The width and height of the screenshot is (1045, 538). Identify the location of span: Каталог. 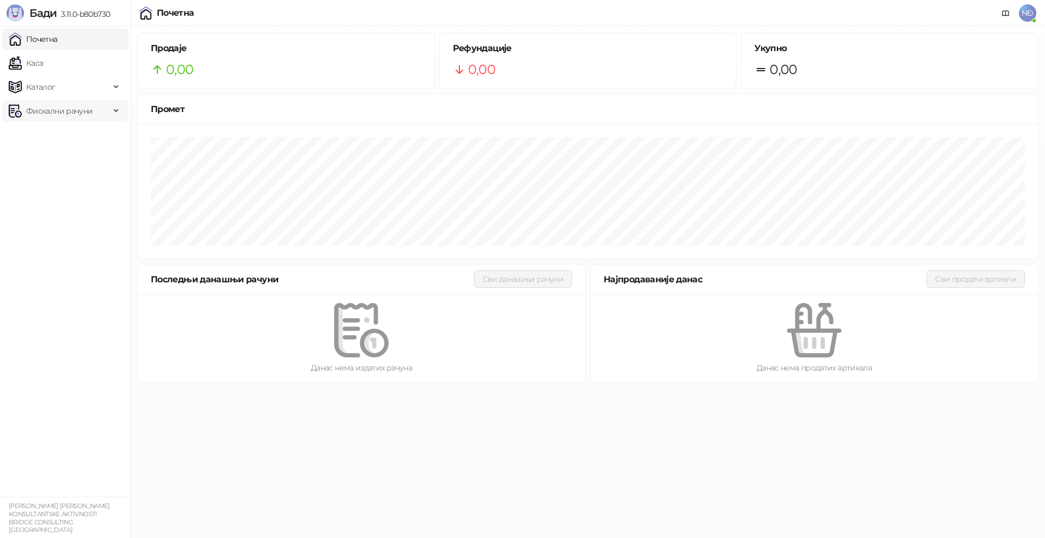
(41, 87).